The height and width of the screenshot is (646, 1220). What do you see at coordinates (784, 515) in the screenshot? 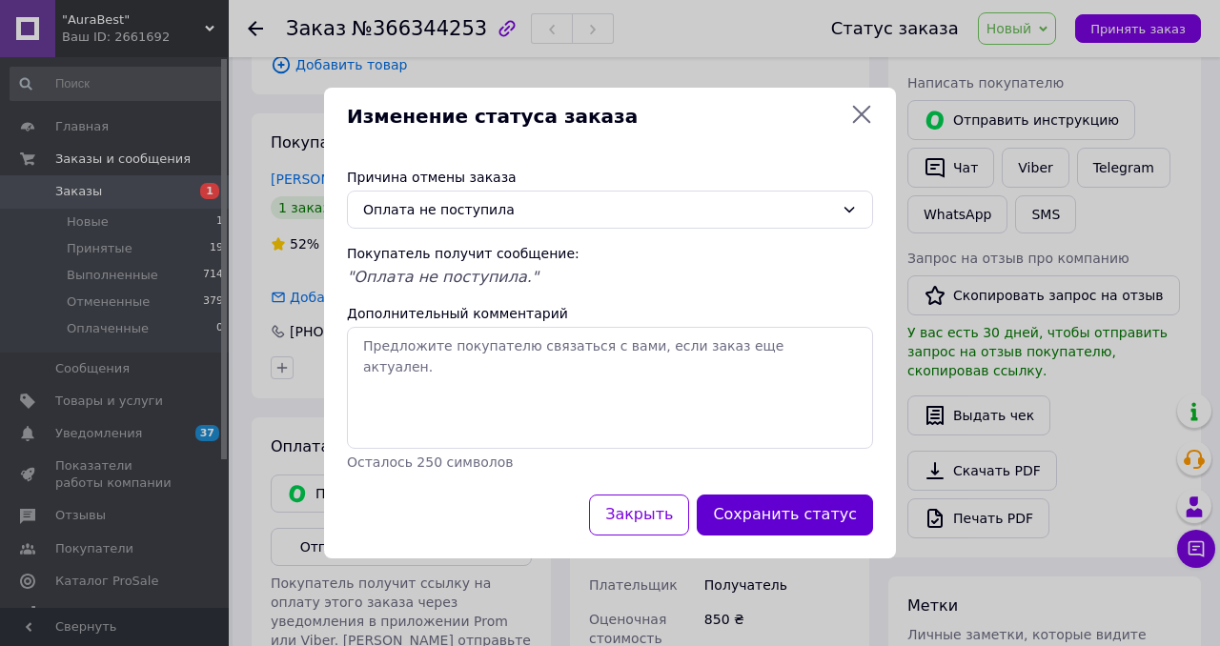
I see `button: Сохранить статус` at bounding box center [784, 515].